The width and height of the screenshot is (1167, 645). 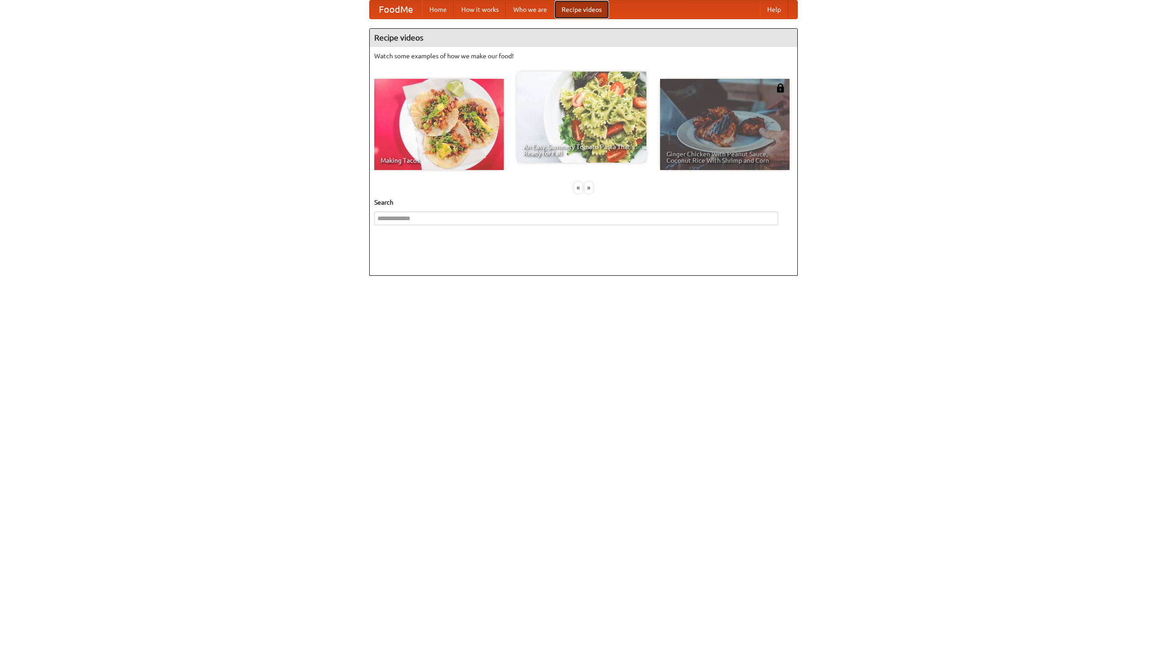 I want to click on a: FoodMe, so click(x=396, y=10).